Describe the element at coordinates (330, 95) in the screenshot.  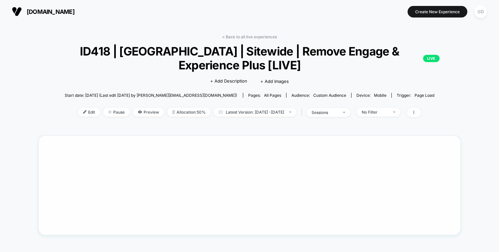
I see `span: Custom Audience` at that location.